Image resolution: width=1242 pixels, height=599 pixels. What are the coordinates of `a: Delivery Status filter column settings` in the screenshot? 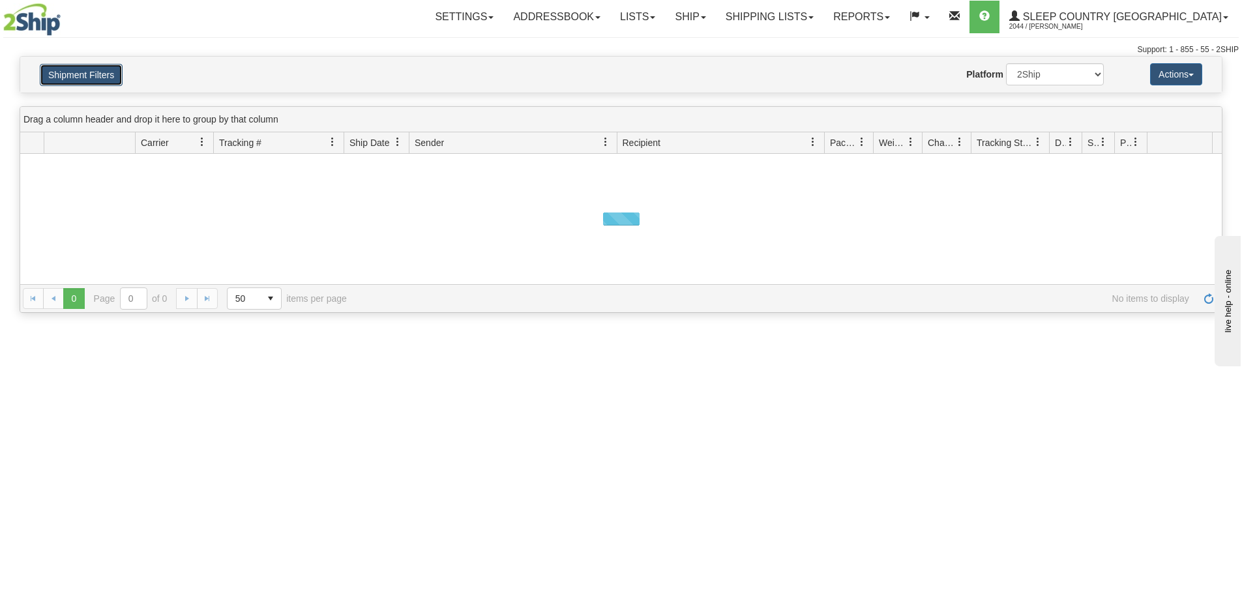 It's located at (1070, 142).